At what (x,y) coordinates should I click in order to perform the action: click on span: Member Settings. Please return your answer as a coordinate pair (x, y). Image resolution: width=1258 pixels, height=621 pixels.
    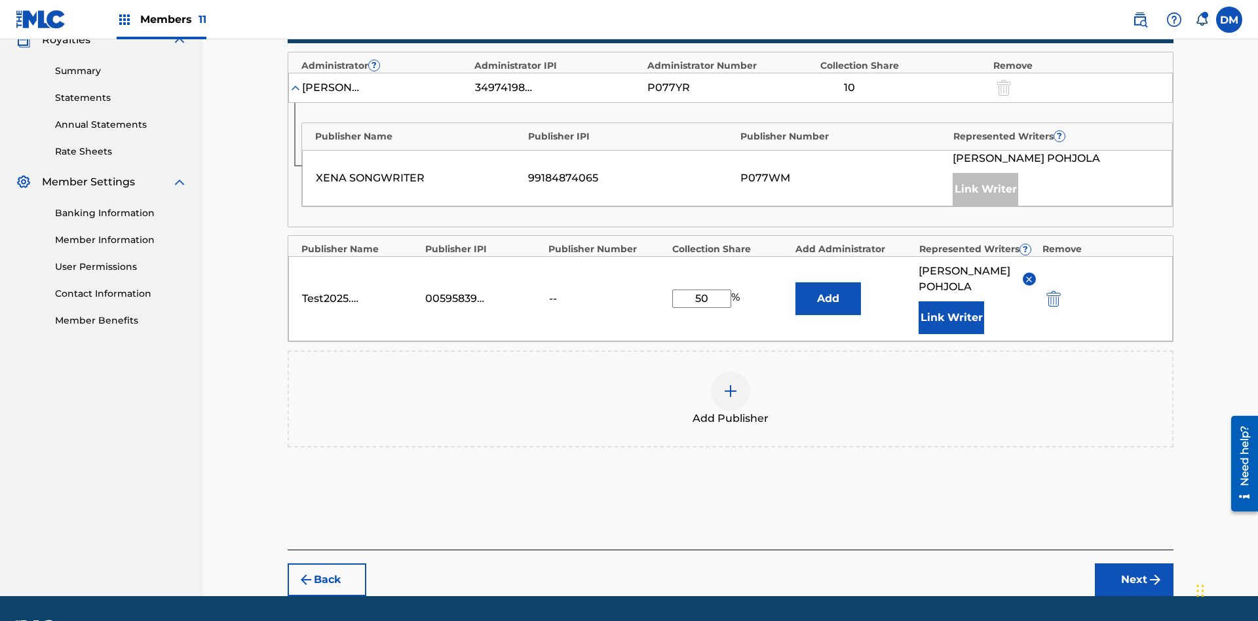
    Looking at the image, I should click on (88, 182).